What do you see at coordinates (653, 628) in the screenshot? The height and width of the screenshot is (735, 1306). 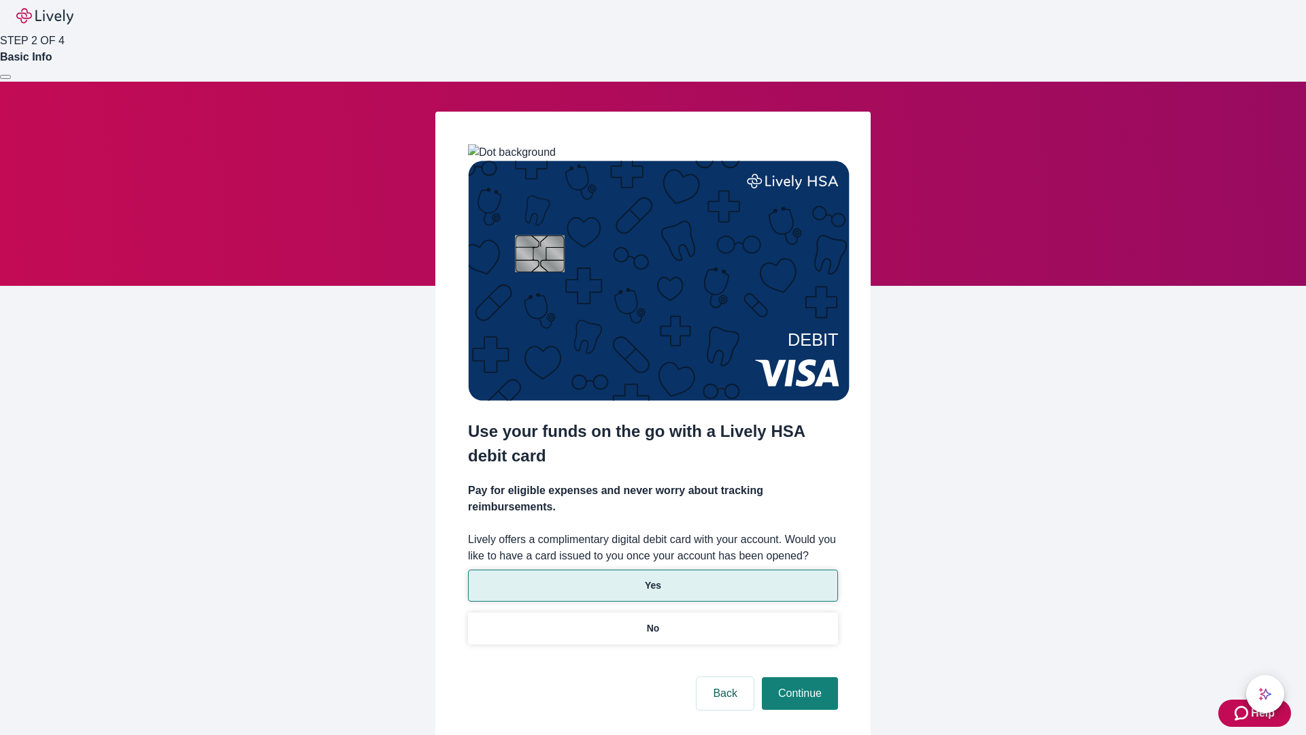 I see `p: No` at bounding box center [653, 628].